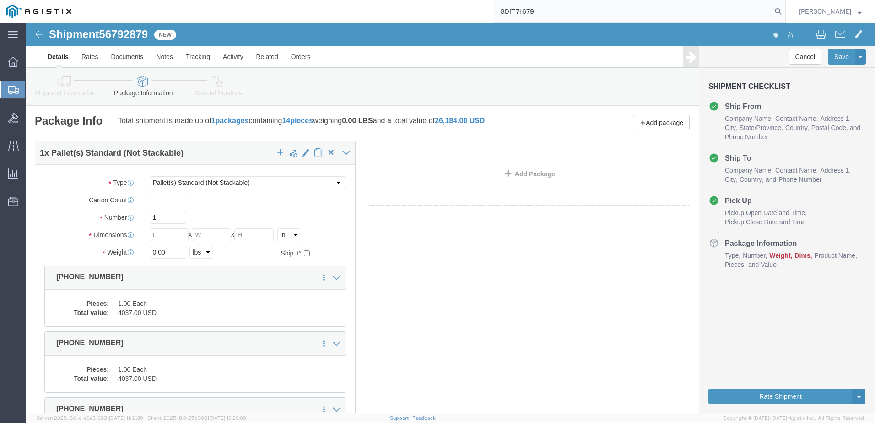  What do you see at coordinates (197, 418) in the screenshot?
I see `span: Client: 2025.18.0-27d3021` at bounding box center [197, 418].